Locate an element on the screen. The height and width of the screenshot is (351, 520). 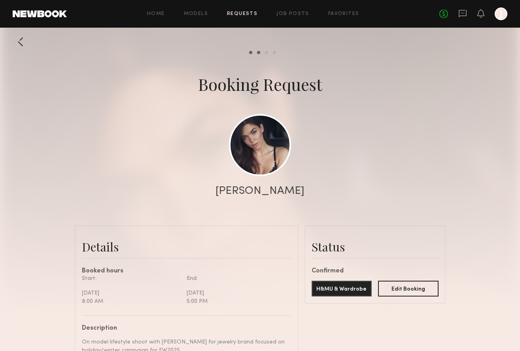
a: J is located at coordinates (501, 14).